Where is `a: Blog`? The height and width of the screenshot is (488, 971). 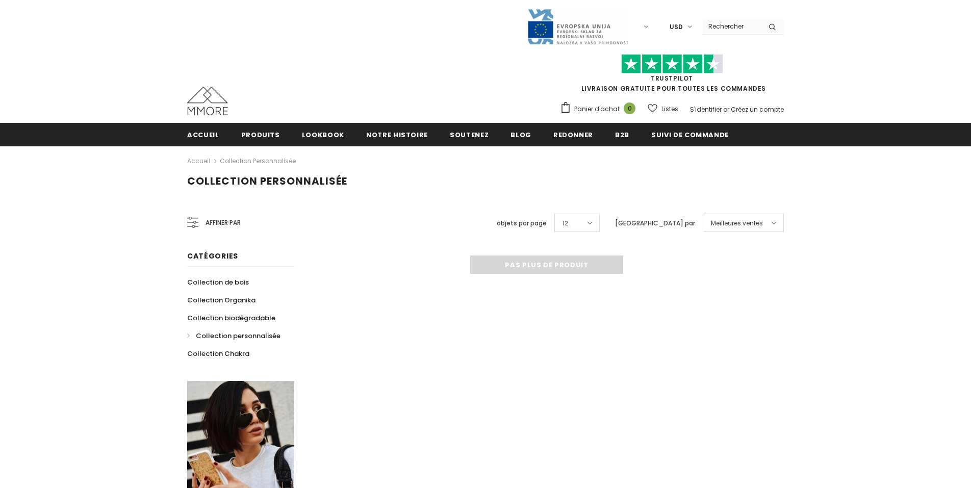
a: Blog is located at coordinates (521, 134).